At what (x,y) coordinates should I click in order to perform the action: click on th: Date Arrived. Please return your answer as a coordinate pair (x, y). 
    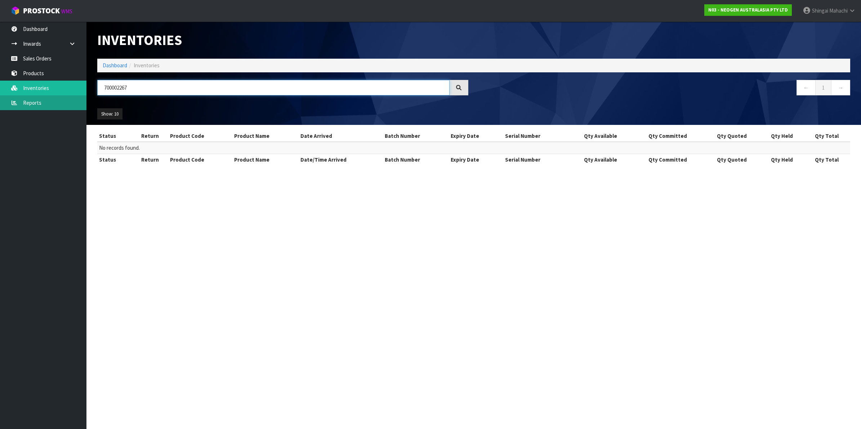
    Looking at the image, I should click on (341, 136).